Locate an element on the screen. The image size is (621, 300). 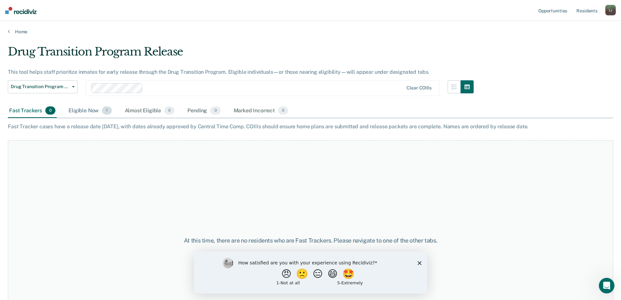
div: Drug Transition Program Release is located at coordinates (241, 54).